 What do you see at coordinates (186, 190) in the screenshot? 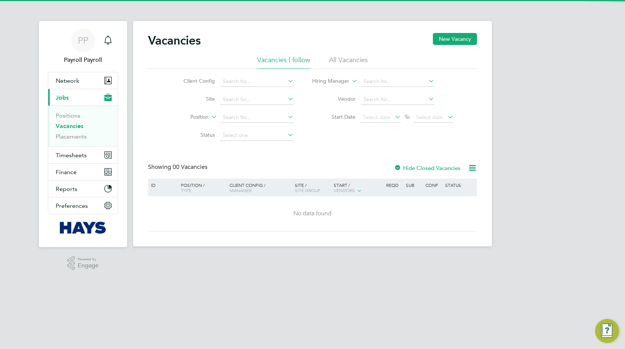
I see `span: Type` at bounding box center [186, 190].